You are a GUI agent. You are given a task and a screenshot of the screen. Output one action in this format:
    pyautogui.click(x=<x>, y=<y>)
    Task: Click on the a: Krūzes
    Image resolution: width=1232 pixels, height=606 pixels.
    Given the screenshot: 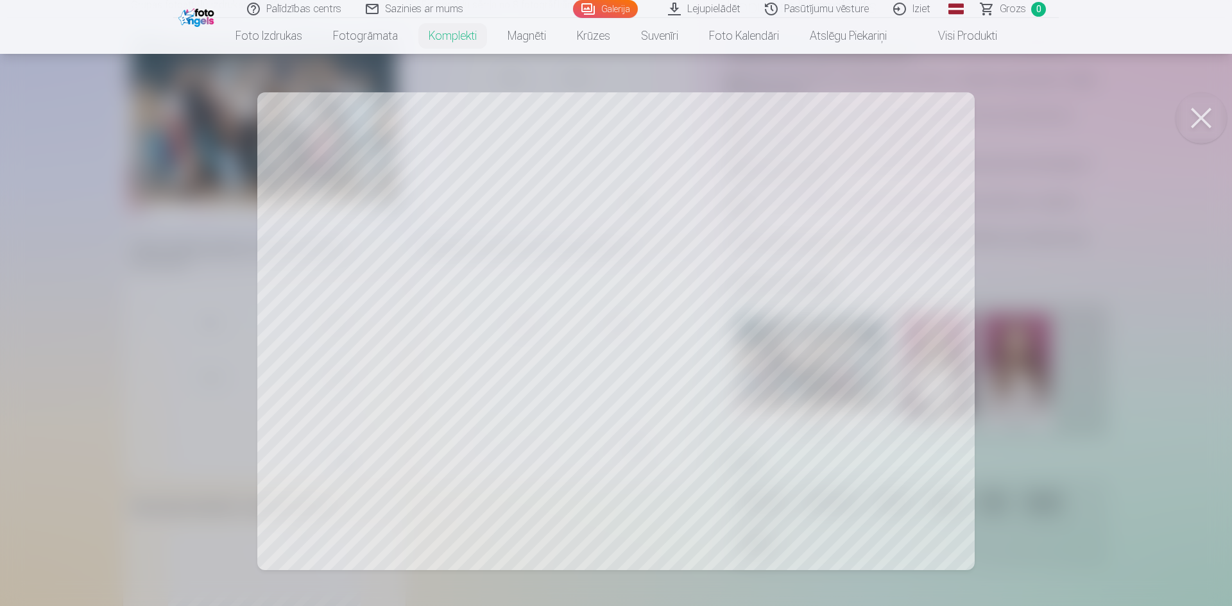 What is the action you would take?
    pyautogui.click(x=594, y=36)
    